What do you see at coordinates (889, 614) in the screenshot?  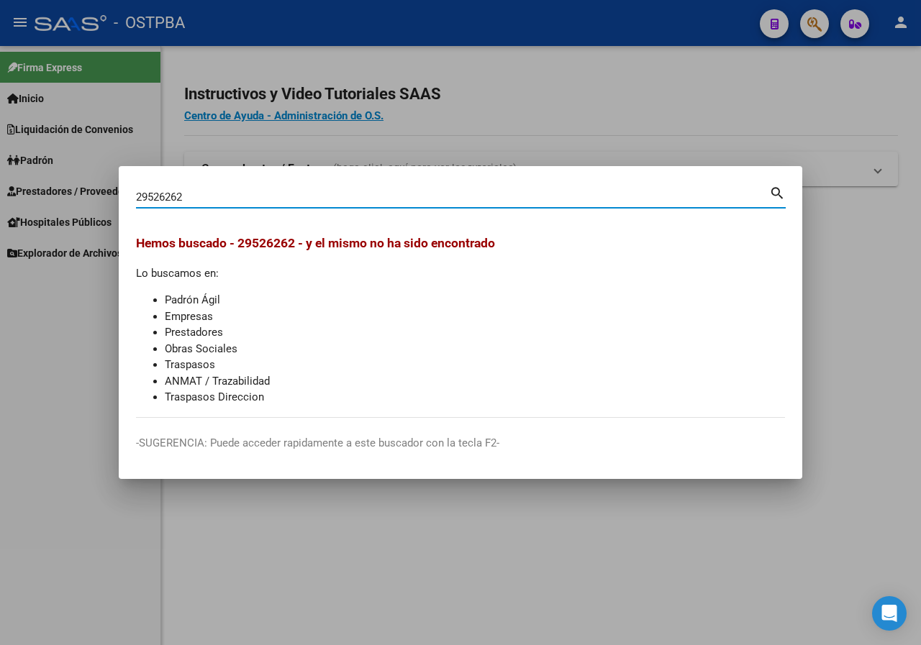 I see `div: Open Intercom Messenger` at bounding box center [889, 614].